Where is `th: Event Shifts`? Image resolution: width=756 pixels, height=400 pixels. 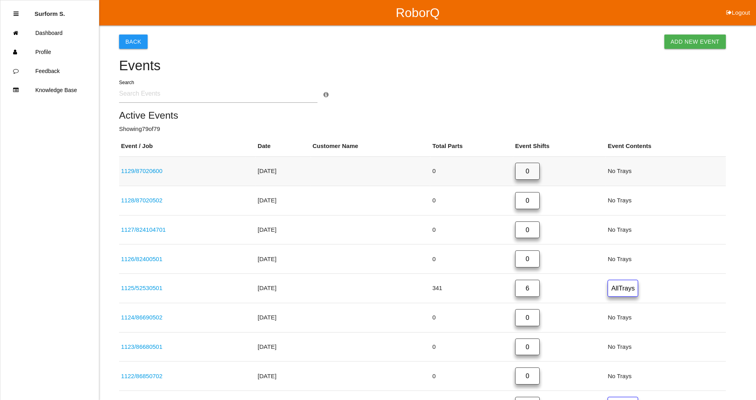 th: Event Shifts is located at coordinates (559, 146).